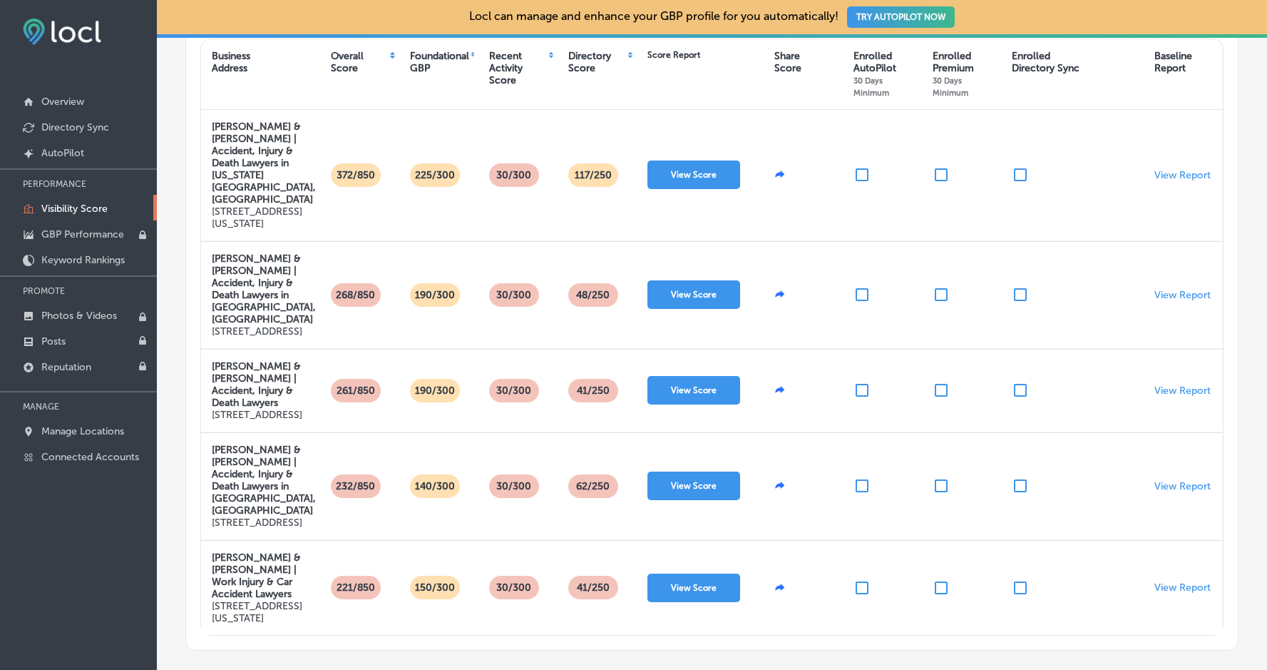 The image size is (1267, 670). What do you see at coordinates (435, 175) in the screenshot?
I see `p: 225/300` at bounding box center [435, 175].